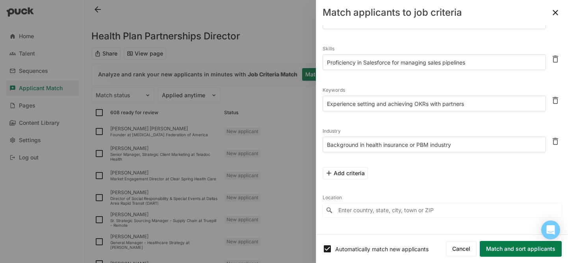 The image size is (568, 263). What do you see at coordinates (434, 104) in the screenshot?
I see `textarea: Experience setting and achieving OKRs with partners` at bounding box center [434, 104].